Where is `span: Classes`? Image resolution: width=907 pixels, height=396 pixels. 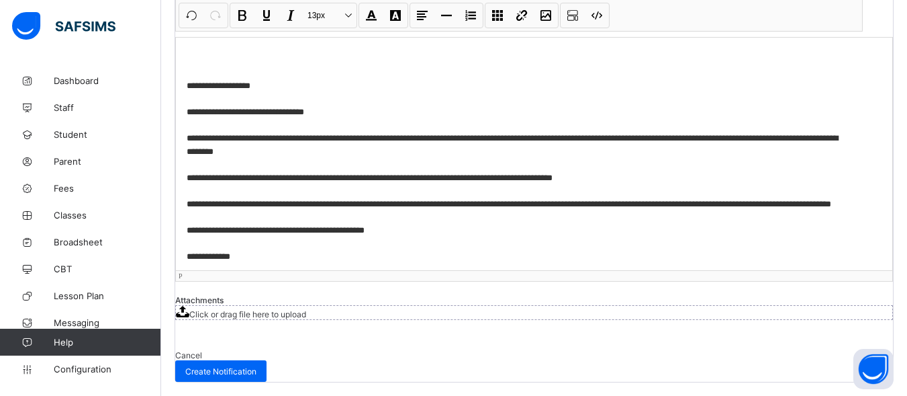 span: Classes is located at coordinates (107, 215).